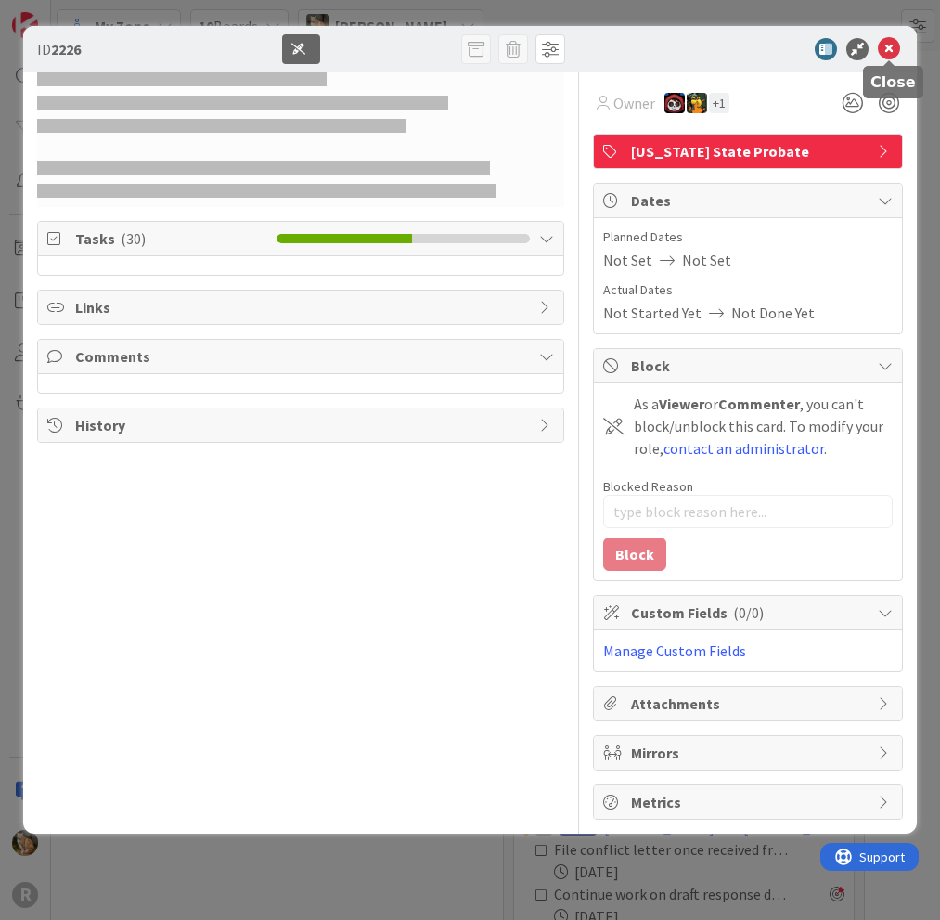 Image resolution: width=940 pixels, height=920 pixels. I want to click on span: Attachments, so click(750, 704).